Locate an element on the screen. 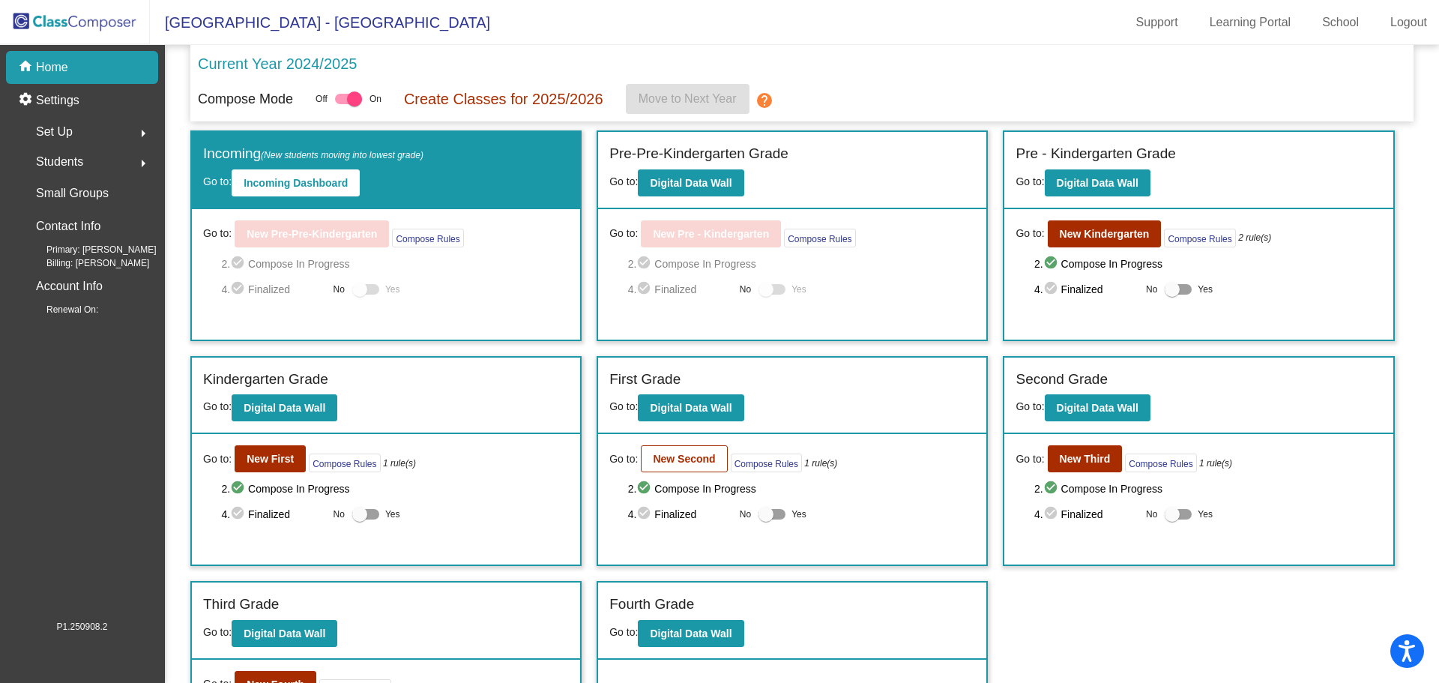 This screenshot has height=683, width=1439. p: Small Groups is located at coordinates (72, 193).